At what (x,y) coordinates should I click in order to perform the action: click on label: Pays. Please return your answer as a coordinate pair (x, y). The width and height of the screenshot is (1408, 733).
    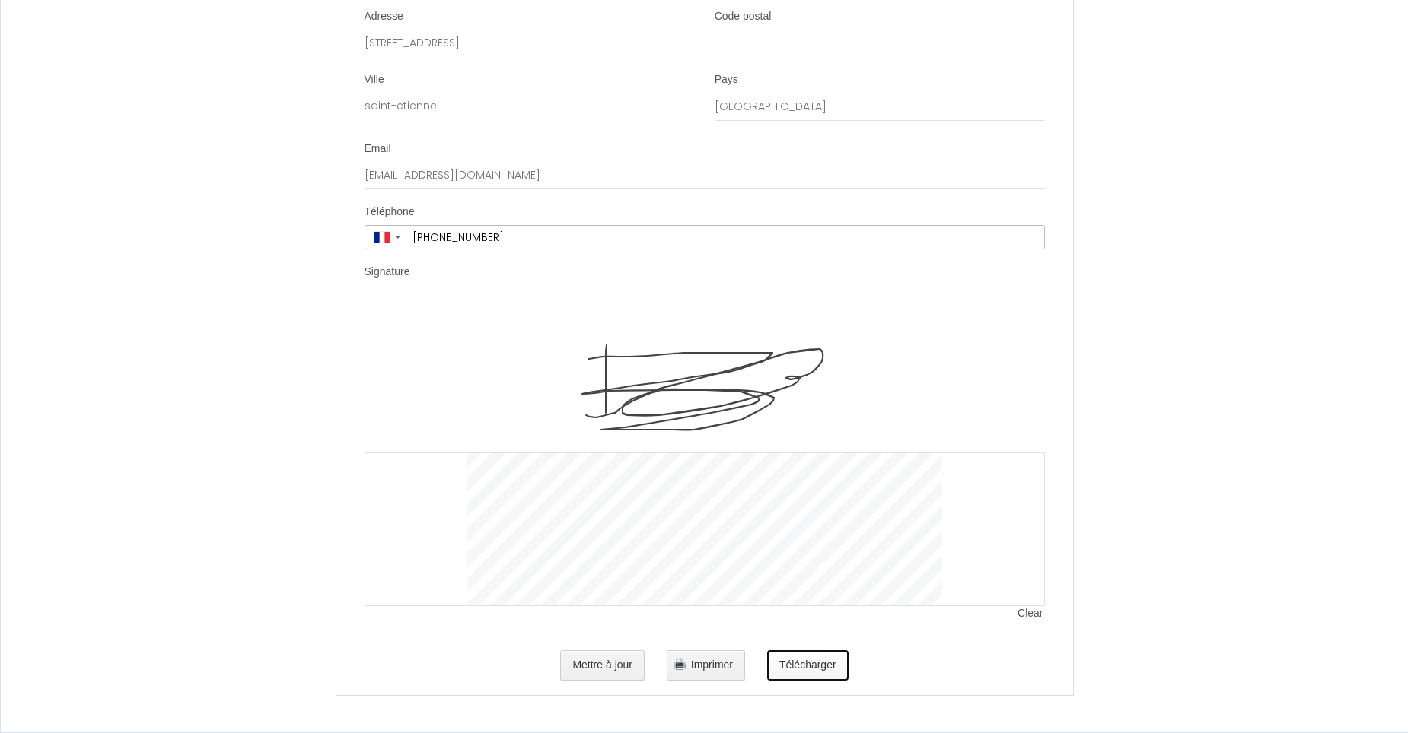
    Looking at the image, I should click on (726, 80).